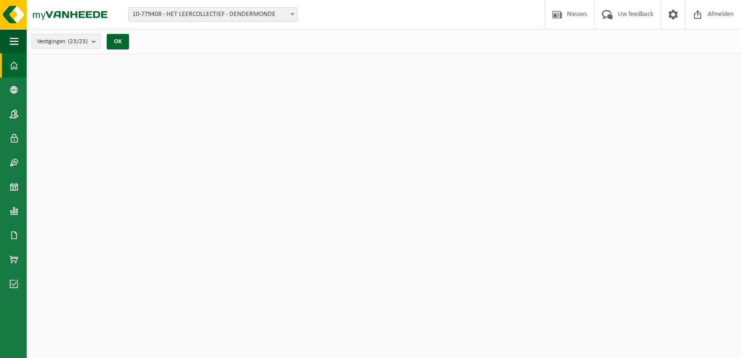 Image resolution: width=741 pixels, height=358 pixels. What do you see at coordinates (62, 42) in the screenshot?
I see `span: Vestigingen` at bounding box center [62, 42].